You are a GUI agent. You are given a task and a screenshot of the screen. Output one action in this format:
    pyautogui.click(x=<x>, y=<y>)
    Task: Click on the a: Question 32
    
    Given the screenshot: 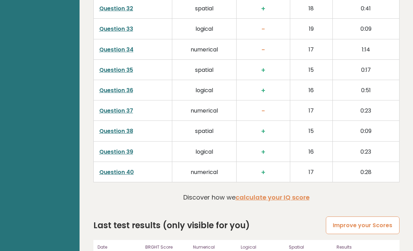 What is the action you would take?
    pyautogui.click(x=116, y=8)
    